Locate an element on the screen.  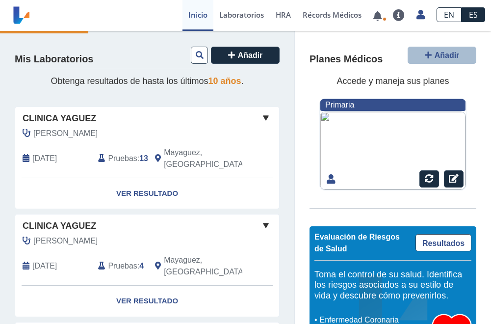
a: Resultados is located at coordinates (443, 242).